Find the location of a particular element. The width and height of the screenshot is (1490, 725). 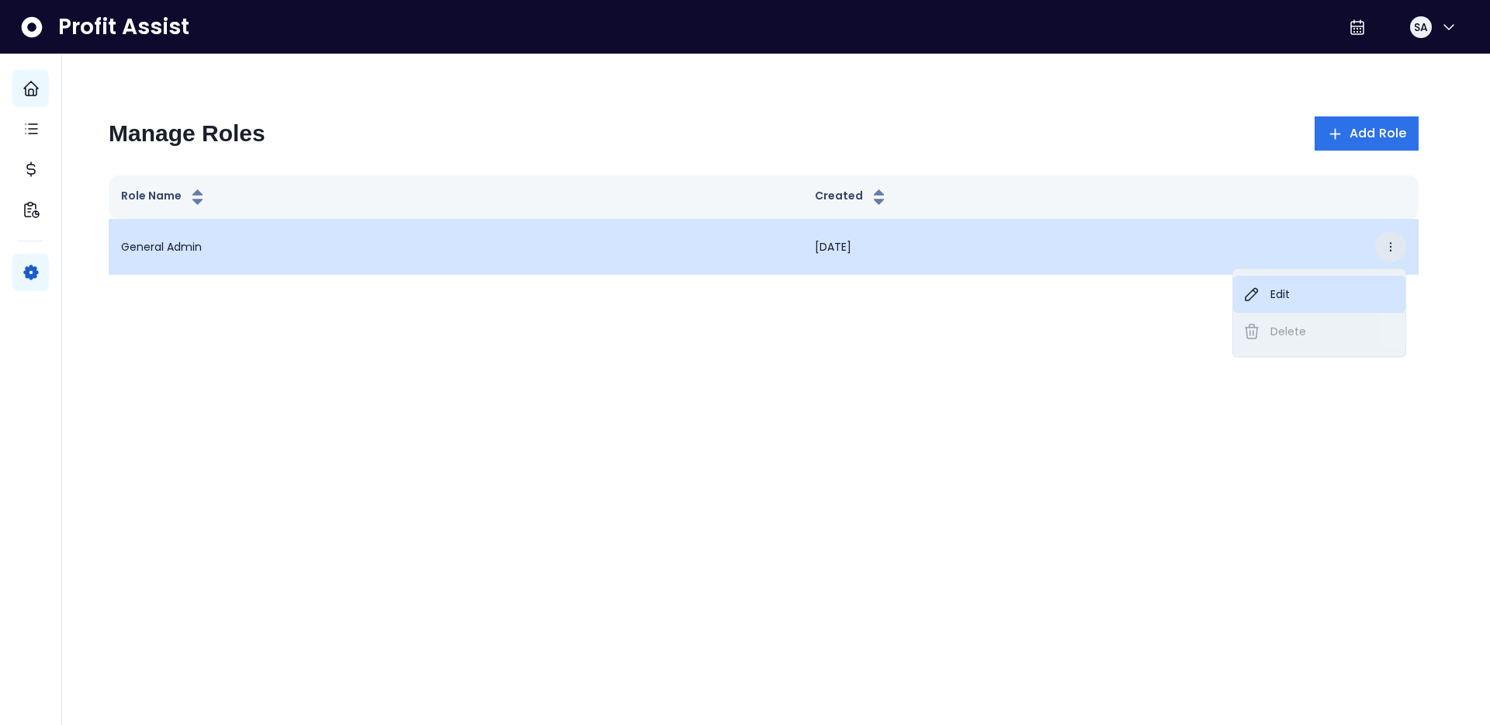

td: General Admin is located at coordinates (455, 247).